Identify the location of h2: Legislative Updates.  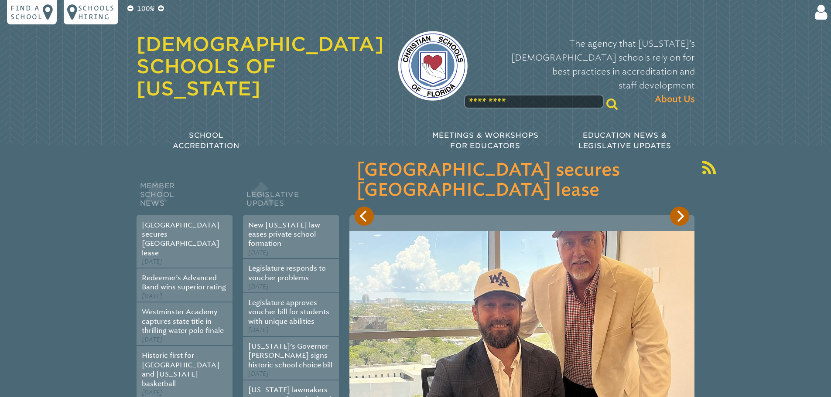
(291, 198).